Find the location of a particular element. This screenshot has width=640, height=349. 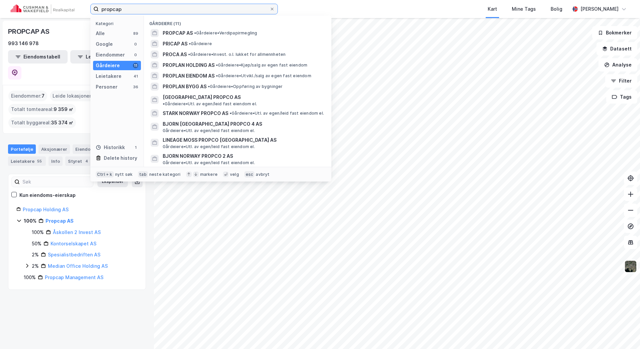

span: Gårdeiere • Oppføring av bygninger is located at coordinates (245, 87).